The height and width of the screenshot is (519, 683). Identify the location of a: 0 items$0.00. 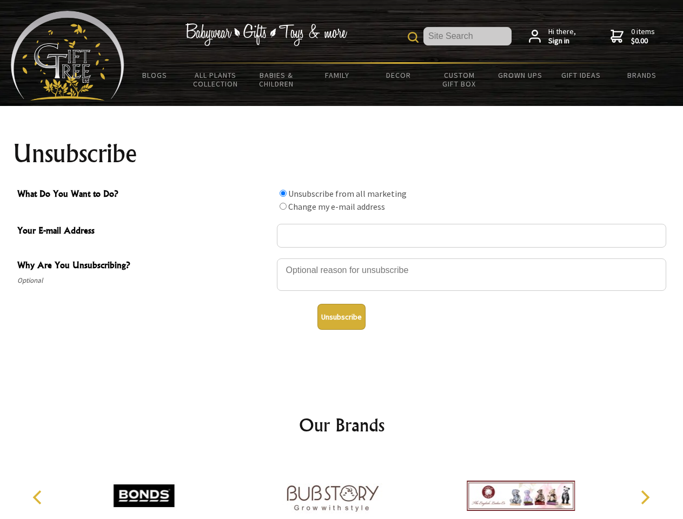
(632, 36).